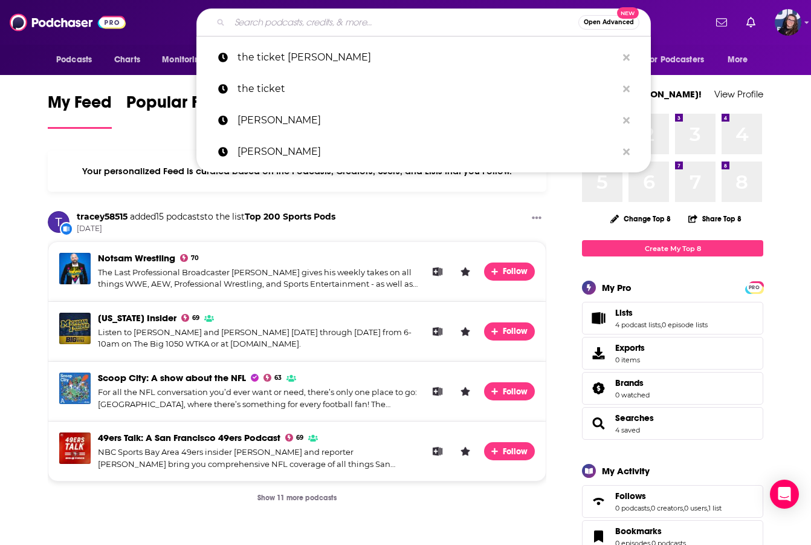 This screenshot has width=811, height=545. Describe the element at coordinates (537, 218) in the screenshot. I see `button: Show More Button` at that location.